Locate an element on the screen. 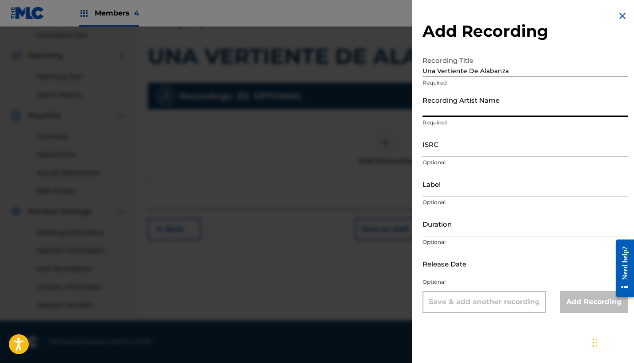  span: Members is located at coordinates (117, 13).